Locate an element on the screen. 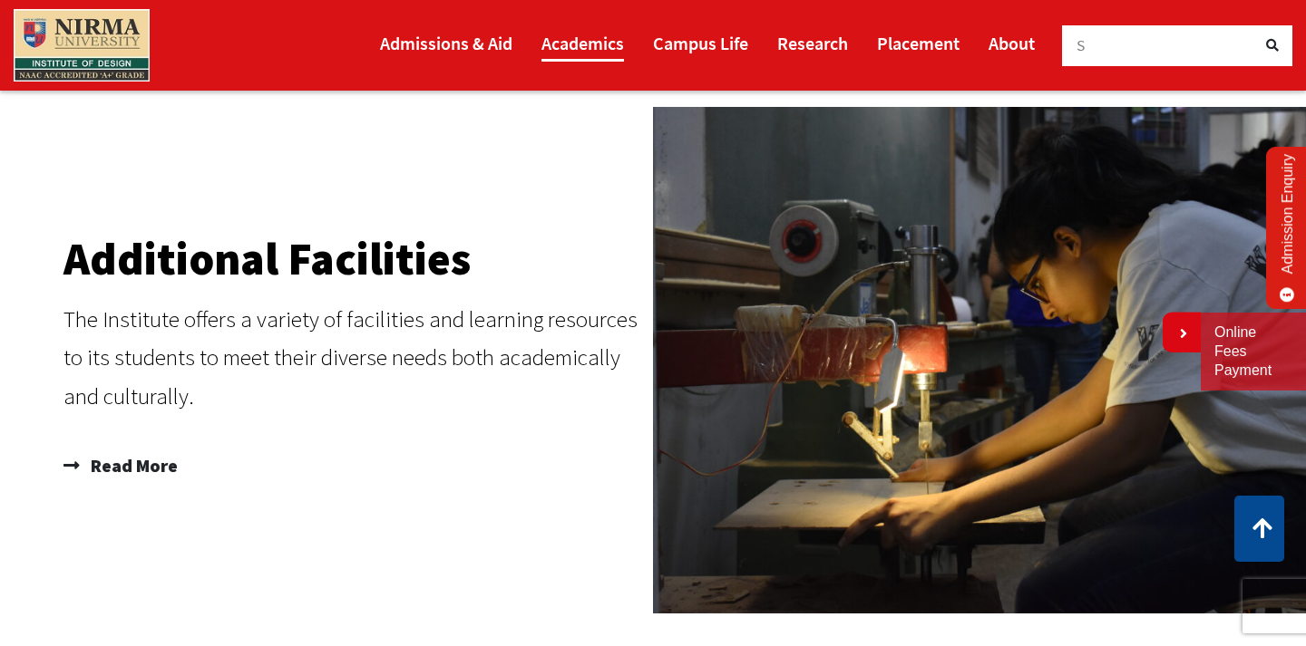  a: Admissions & Aid is located at coordinates (446, 43).